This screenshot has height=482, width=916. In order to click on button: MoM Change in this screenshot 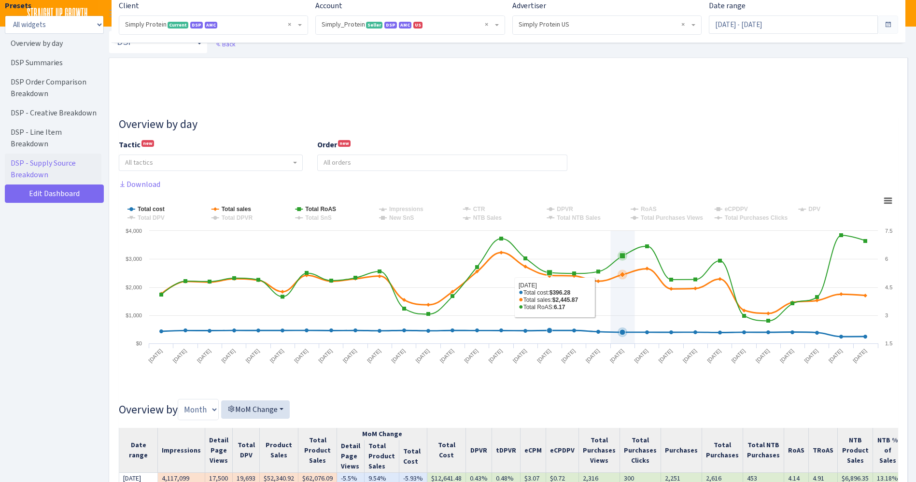, I will do `click(255, 409)`.